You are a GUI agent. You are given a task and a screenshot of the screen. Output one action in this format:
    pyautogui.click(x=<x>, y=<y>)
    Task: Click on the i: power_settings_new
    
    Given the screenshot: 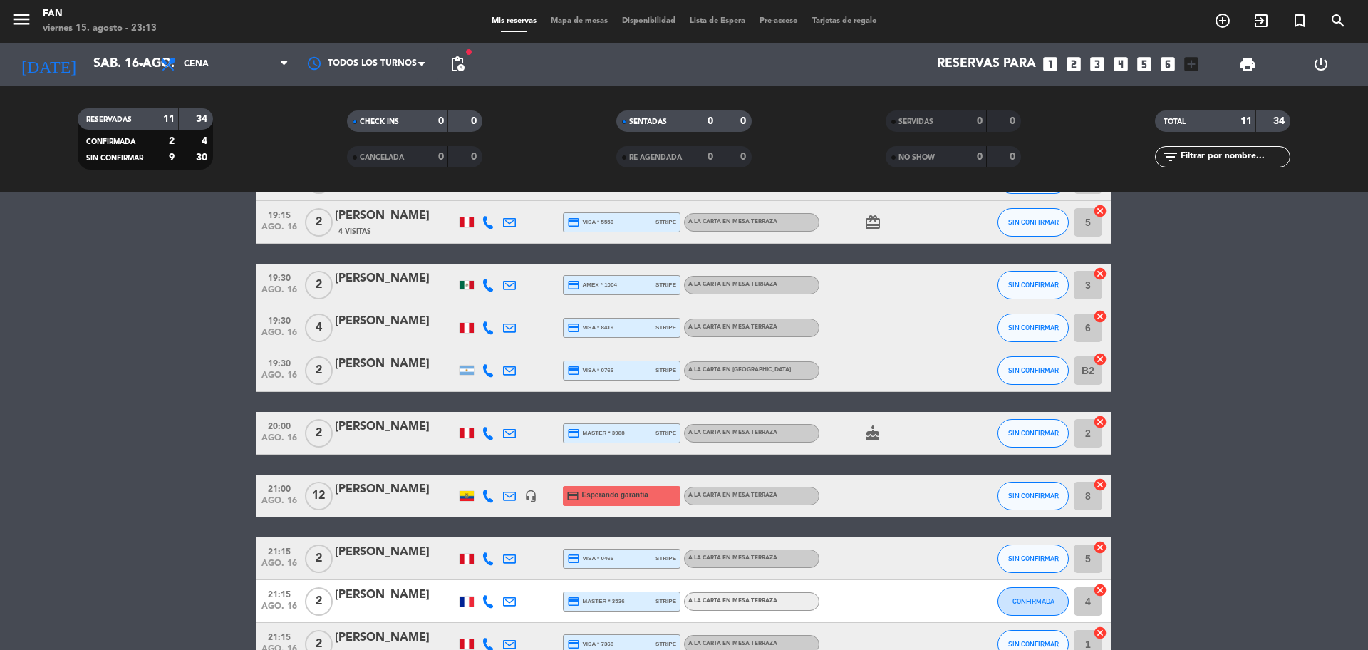 What is the action you would take?
    pyautogui.click(x=1321, y=64)
    